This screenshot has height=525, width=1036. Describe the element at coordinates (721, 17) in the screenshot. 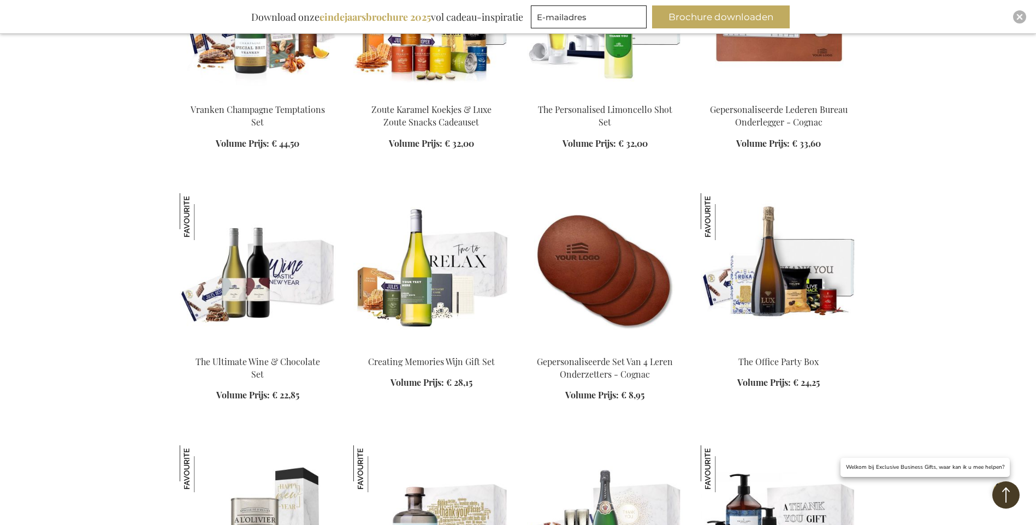

I see `button: Brochure downloaden` at that location.